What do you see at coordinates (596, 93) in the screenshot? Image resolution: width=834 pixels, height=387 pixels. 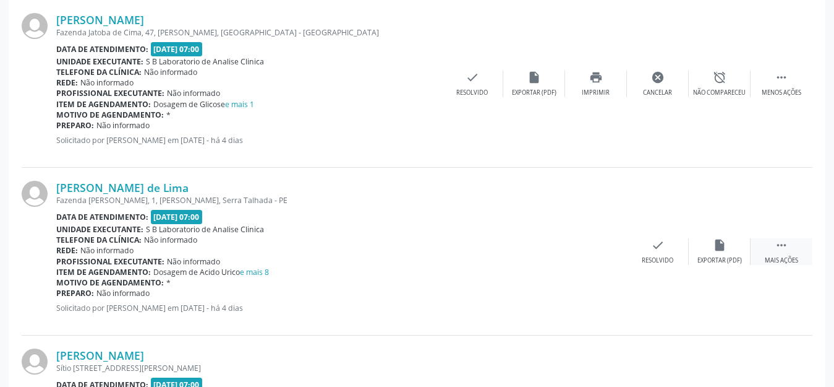 I see `div: Imprimir` at bounding box center [596, 93].